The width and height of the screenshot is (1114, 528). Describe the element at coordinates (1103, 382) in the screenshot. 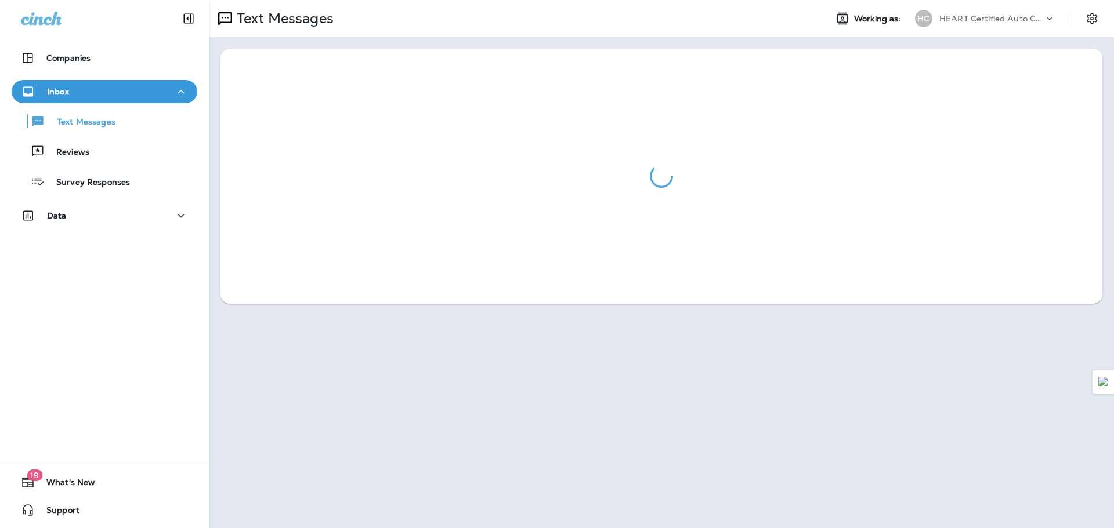

I see `img: Detect Auto` at that location.